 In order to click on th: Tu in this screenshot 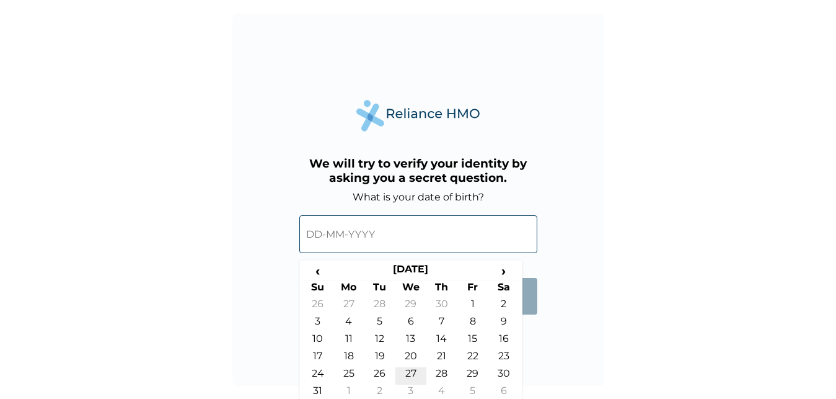, I will do `click(380, 289)`.